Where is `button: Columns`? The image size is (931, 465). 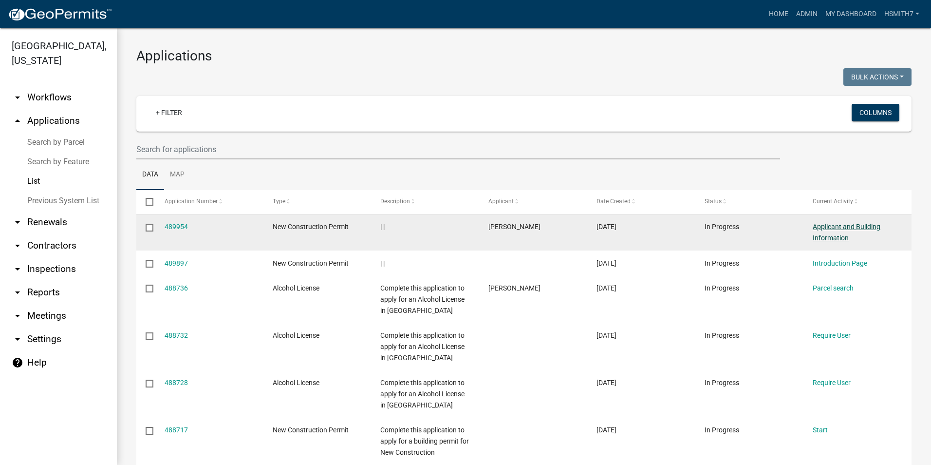 button: Columns is located at coordinates (876, 112).